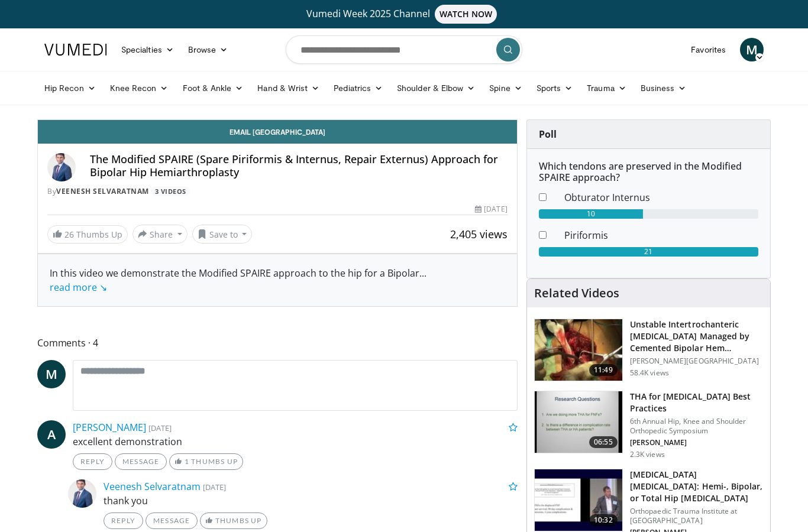 The width and height of the screenshot is (808, 532). I want to click on a: Specialties, so click(147, 50).